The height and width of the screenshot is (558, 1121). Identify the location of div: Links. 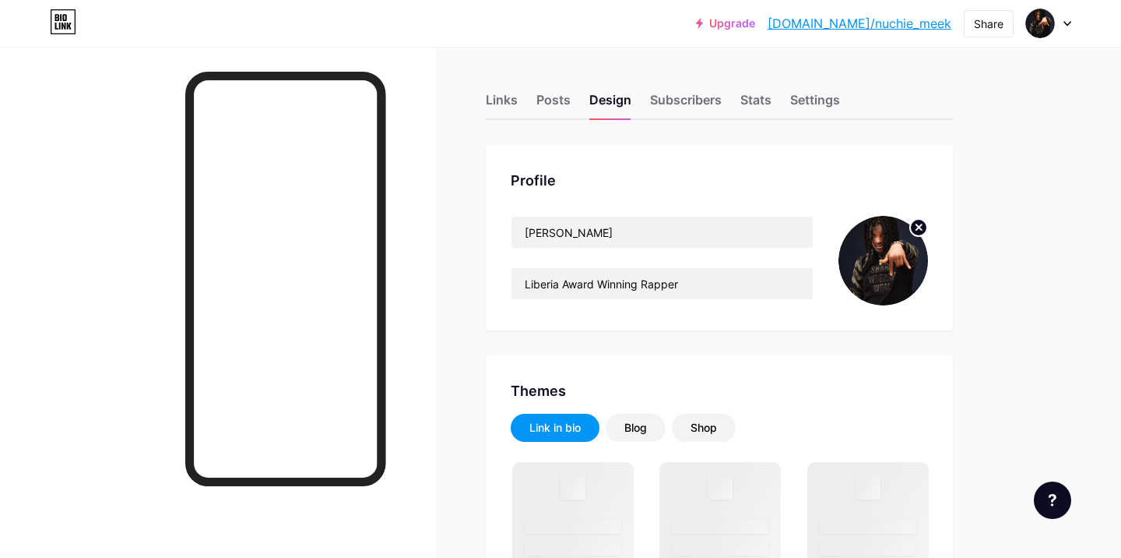
(502, 104).